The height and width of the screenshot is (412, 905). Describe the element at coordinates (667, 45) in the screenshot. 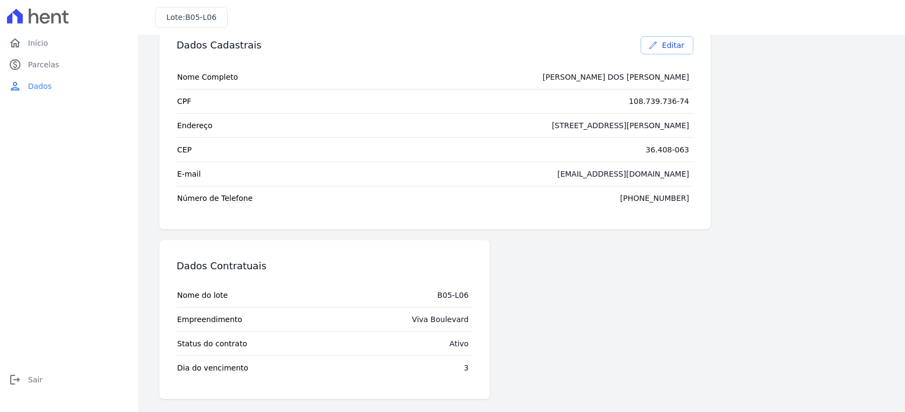

I see `a: Editar` at that location.